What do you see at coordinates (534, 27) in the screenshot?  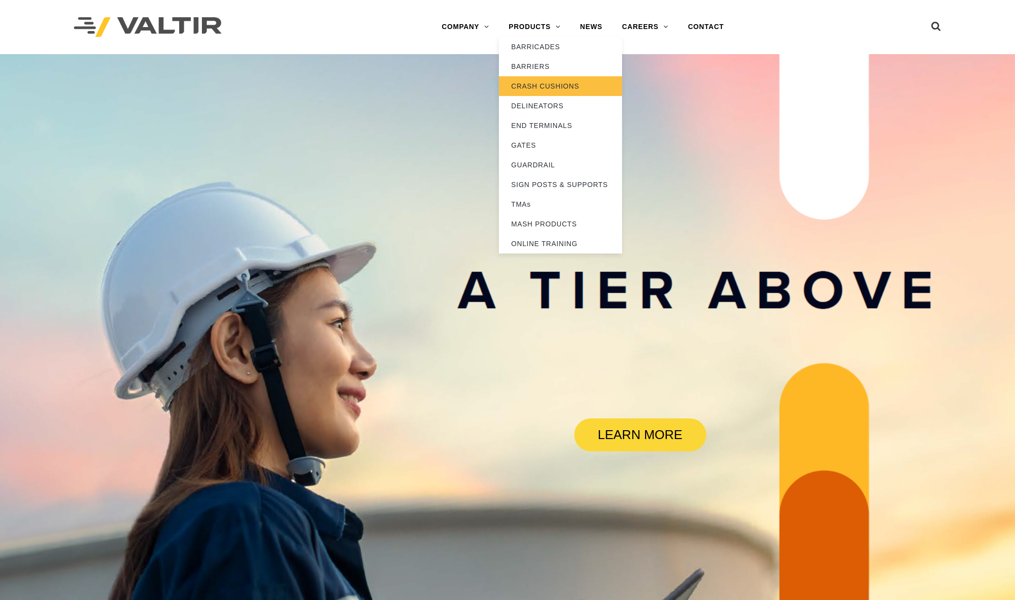 I see `a: PRODUCTS` at bounding box center [534, 27].